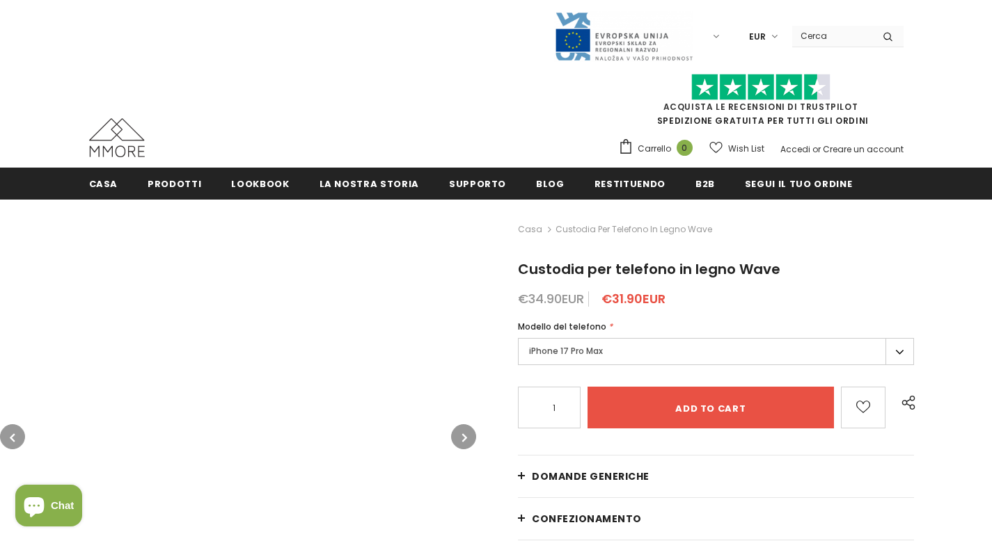 This screenshot has width=992, height=541. I want to click on a: Accedi, so click(795, 149).